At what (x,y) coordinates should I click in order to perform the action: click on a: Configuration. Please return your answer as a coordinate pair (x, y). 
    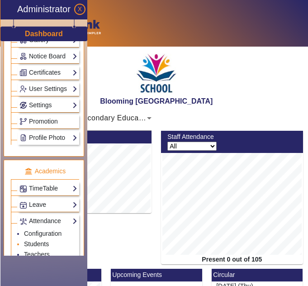
    Looking at the image, I should click on (43, 234).